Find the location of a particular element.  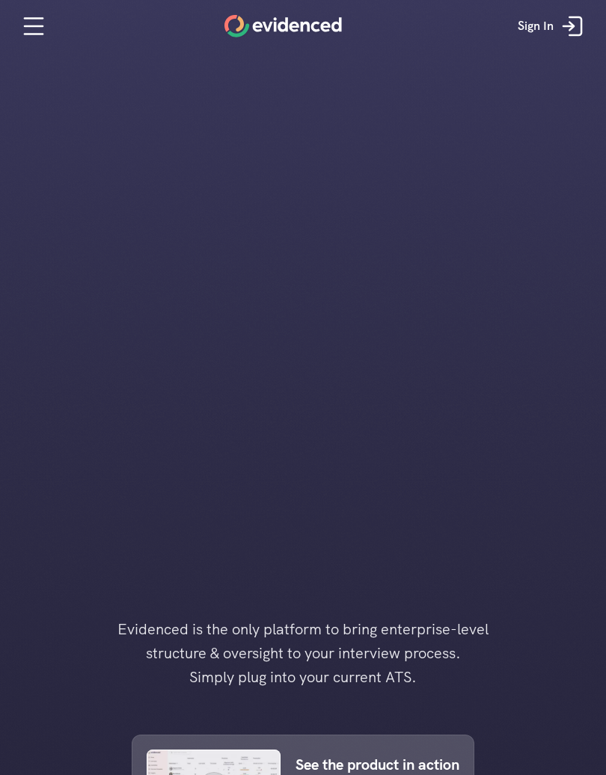

h1: Run interviews you can rely on. is located at coordinates (303, 181).